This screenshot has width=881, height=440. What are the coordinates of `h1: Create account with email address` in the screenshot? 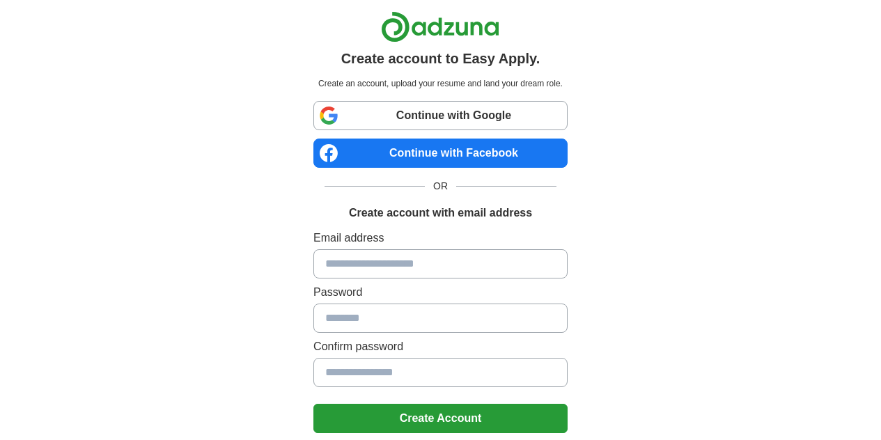 It's located at (440, 213).